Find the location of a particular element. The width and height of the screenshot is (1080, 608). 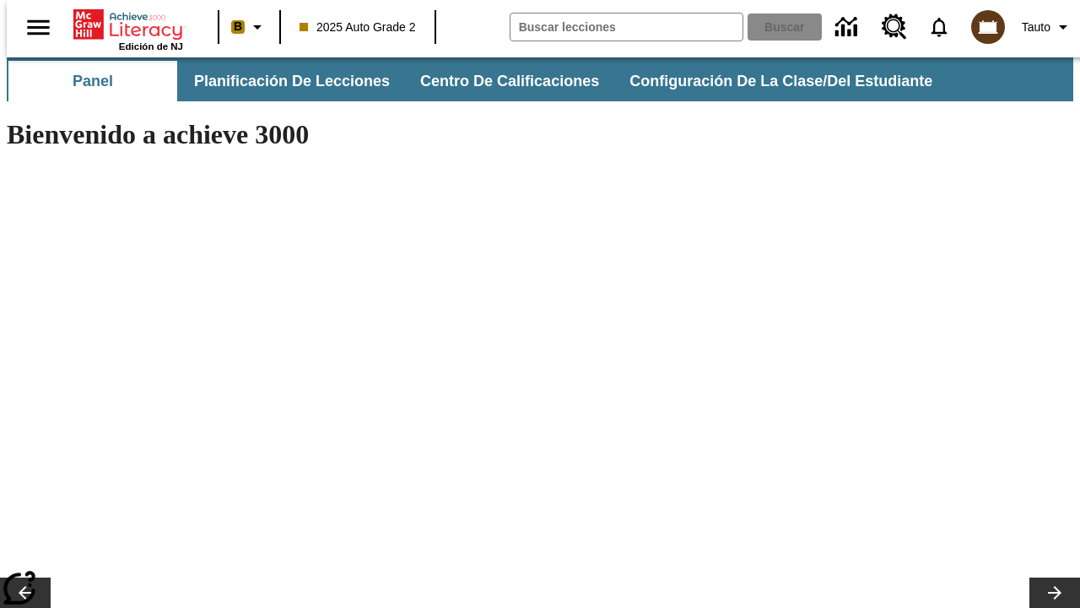

button: Escoja un nuevo avatar is located at coordinates (988, 27).